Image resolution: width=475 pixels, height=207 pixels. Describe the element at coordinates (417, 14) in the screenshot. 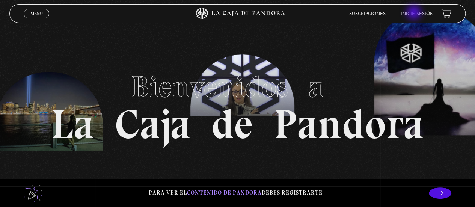

I see `a: Inicie sesión` at that location.